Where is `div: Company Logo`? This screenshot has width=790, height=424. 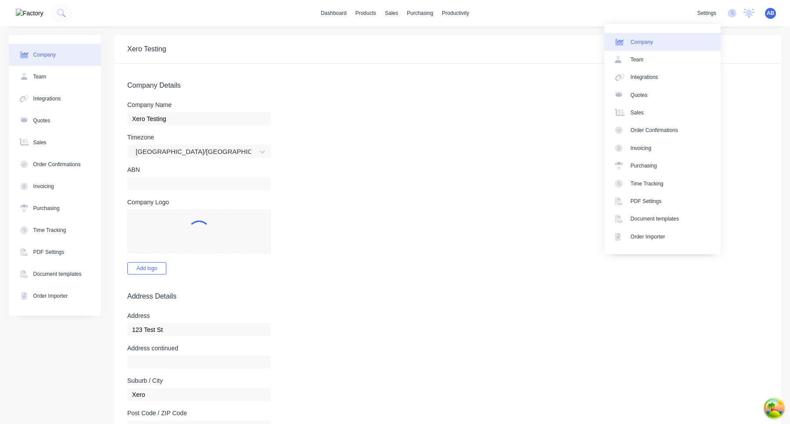
div: Company Logo is located at coordinates (199, 202).